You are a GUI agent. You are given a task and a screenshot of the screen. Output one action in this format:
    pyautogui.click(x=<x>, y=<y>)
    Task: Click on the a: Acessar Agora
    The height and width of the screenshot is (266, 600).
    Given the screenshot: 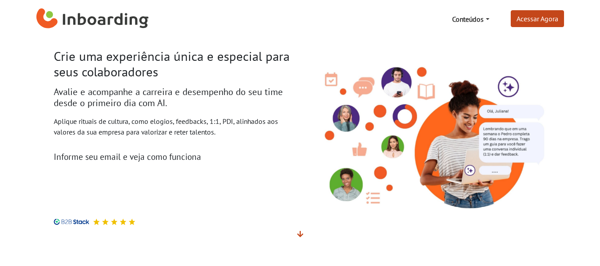 What is the action you would take?
    pyautogui.click(x=538, y=19)
    